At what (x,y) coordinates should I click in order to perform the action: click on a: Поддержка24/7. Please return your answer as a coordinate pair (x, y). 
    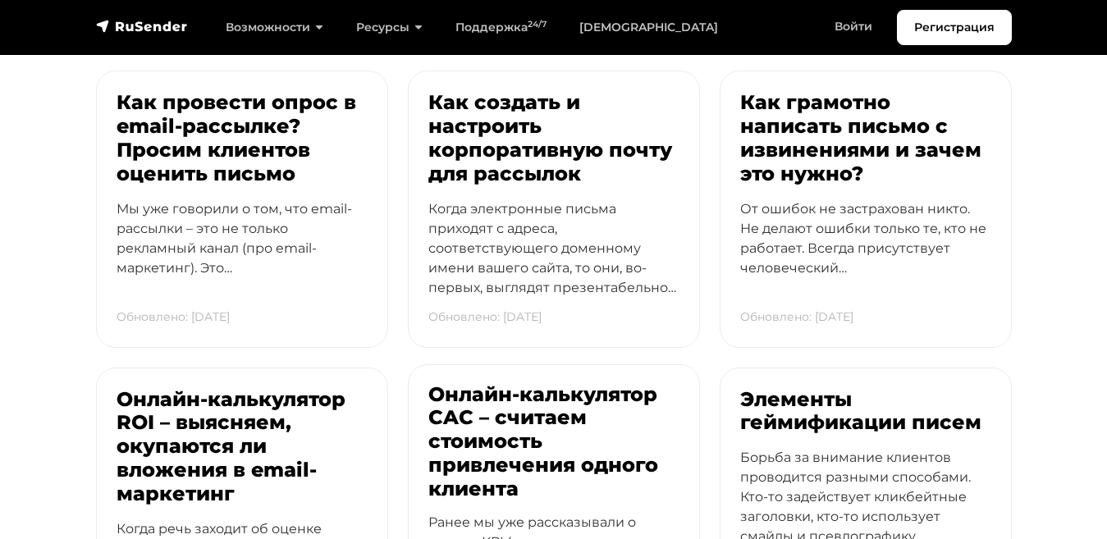
    Looking at the image, I should click on (500, 27).